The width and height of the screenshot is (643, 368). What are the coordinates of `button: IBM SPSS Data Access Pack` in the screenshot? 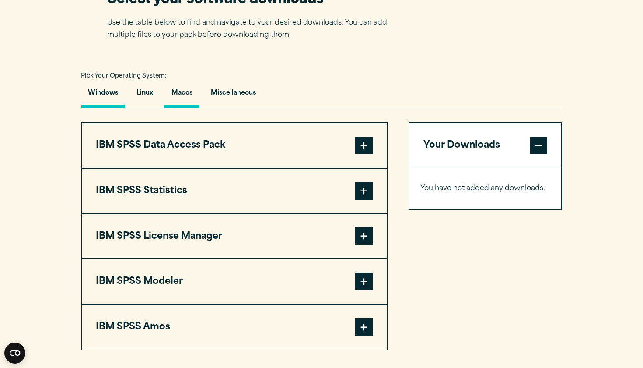 It's located at (234, 145).